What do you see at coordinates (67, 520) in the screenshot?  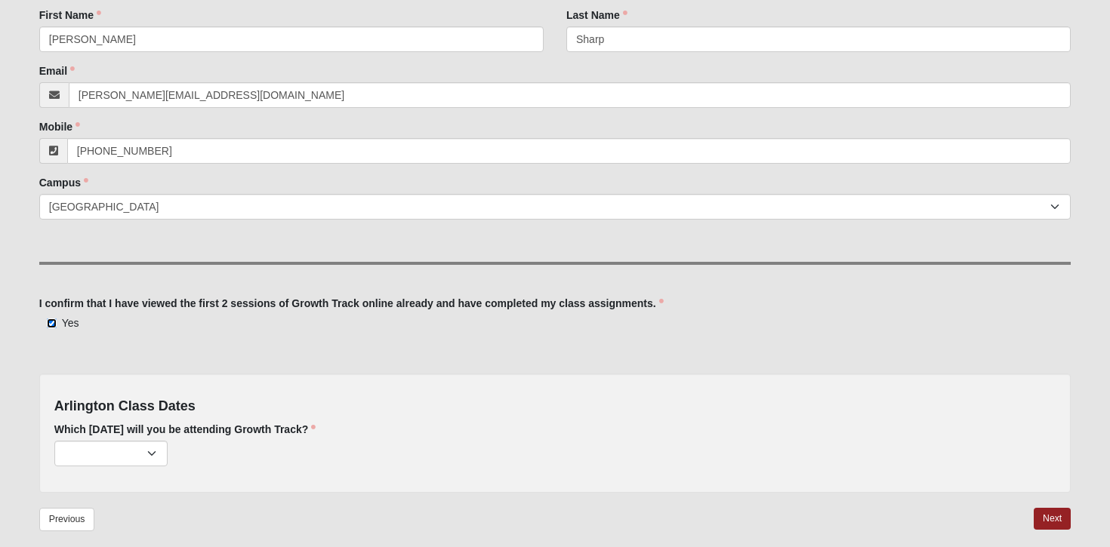 I see `a: Previous` at bounding box center [67, 520].